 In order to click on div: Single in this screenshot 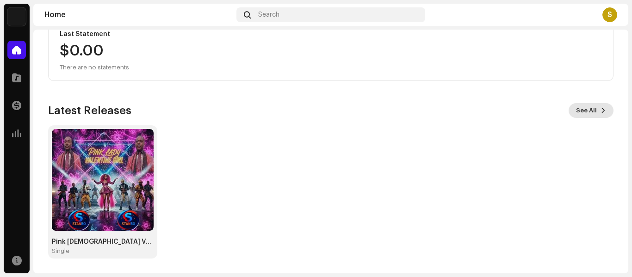, I will do `click(61, 251)`.